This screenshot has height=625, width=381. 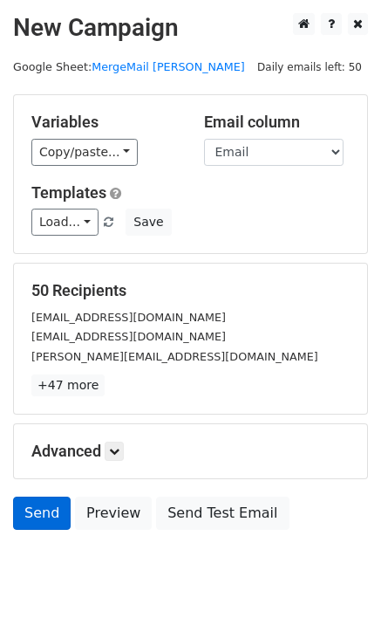 What do you see at coordinates (190, 451) in the screenshot?
I see `h5: Advanced` at bounding box center [190, 451].